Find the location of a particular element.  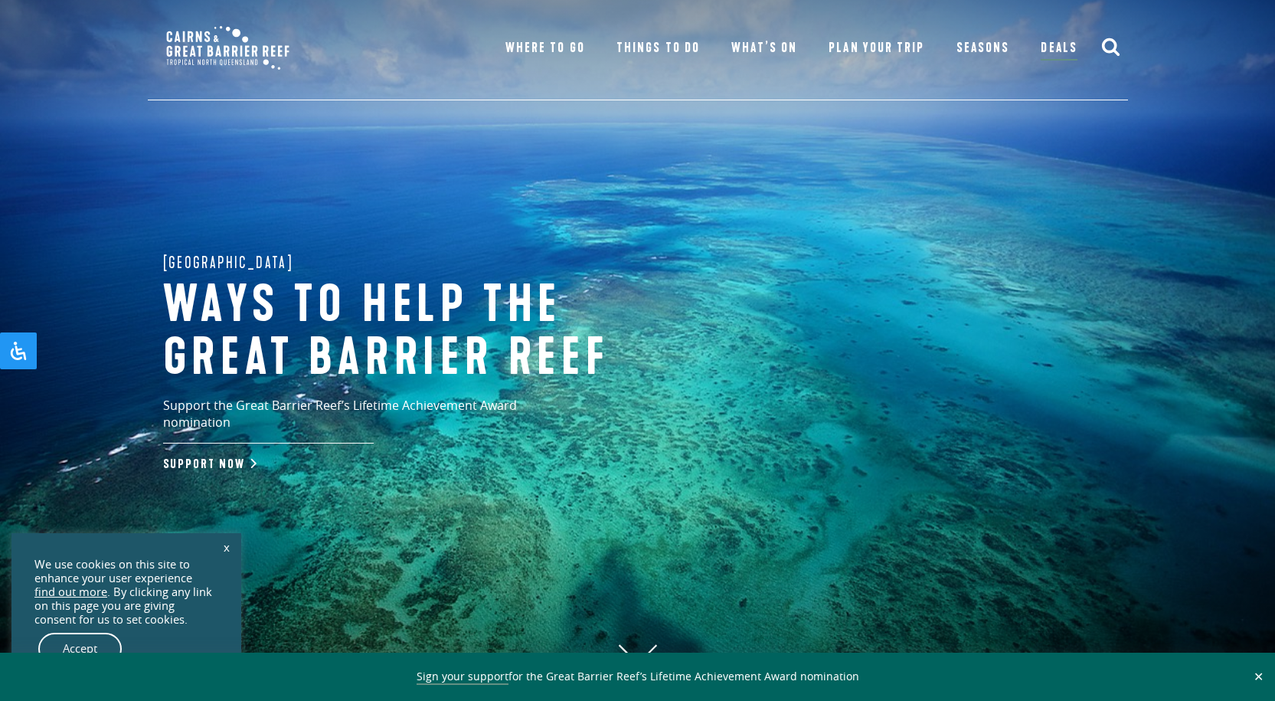

a: Support Now is located at coordinates (208, 464).